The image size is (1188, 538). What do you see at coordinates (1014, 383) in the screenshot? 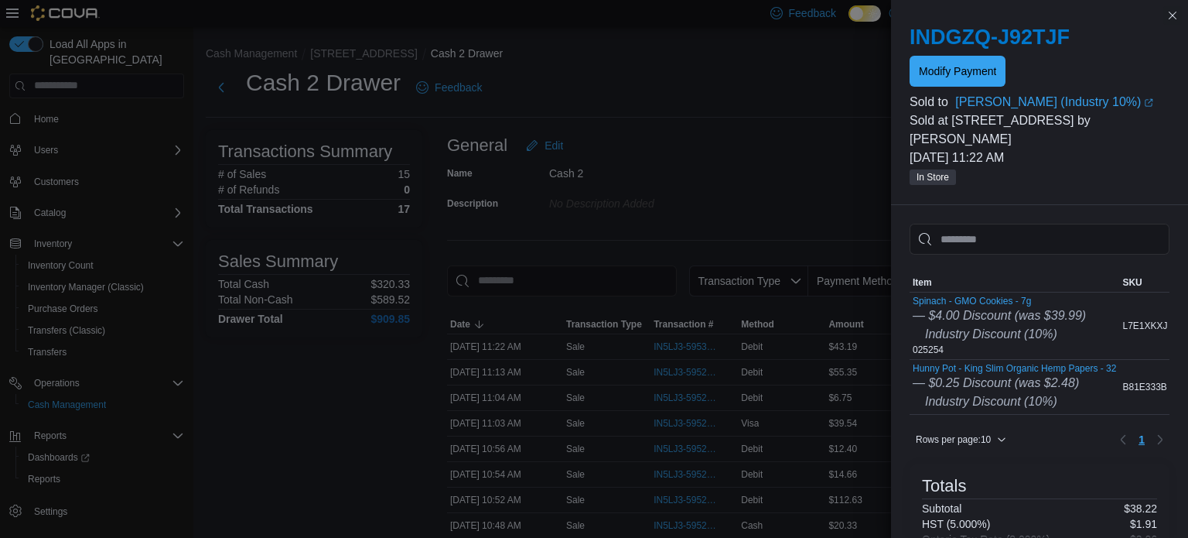
I see `div: — $0.25 Discount (was $2.48)` at bounding box center [1014, 383].